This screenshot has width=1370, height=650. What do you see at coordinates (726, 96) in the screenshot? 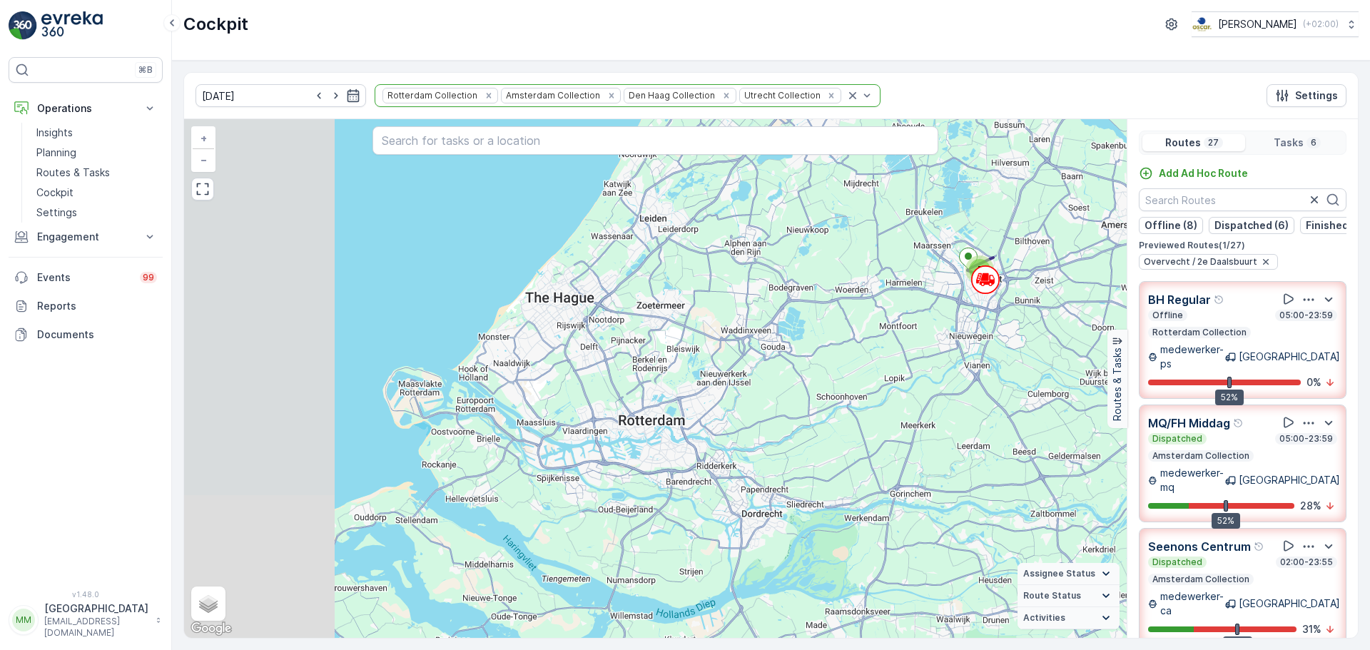
I see `div: Remove Den Haag Collection` at bounding box center [726, 96].